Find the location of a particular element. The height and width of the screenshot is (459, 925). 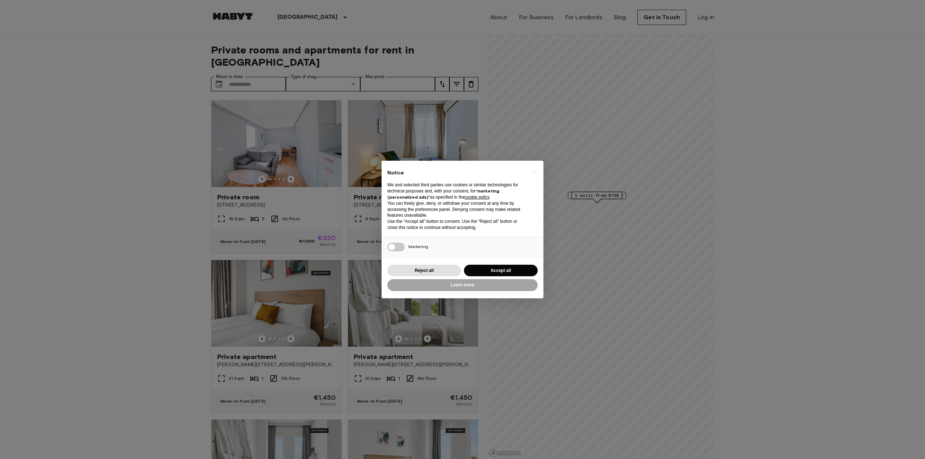

a: cookie policy is located at coordinates (477, 197).